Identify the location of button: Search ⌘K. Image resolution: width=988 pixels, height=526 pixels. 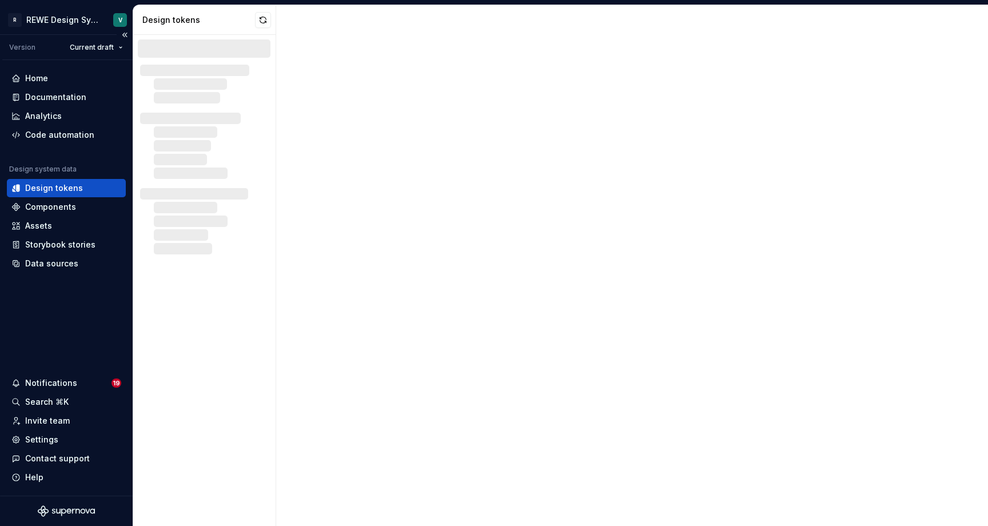
(66, 402).